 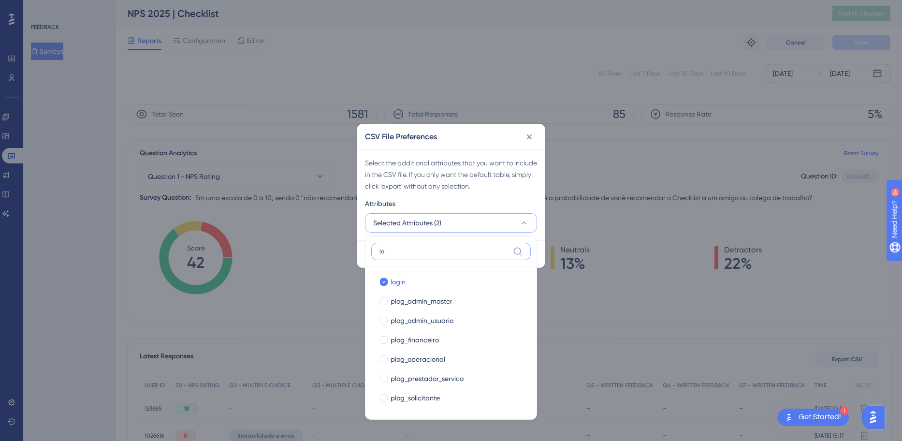 I want to click on div: 9+, so click(x=69, y=9).